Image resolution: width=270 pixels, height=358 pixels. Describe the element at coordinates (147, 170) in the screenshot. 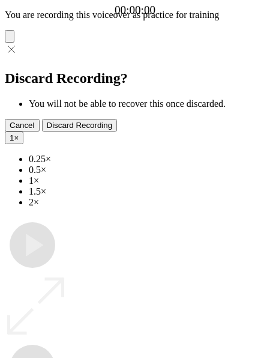

I see `li: 0.5×` at that location.